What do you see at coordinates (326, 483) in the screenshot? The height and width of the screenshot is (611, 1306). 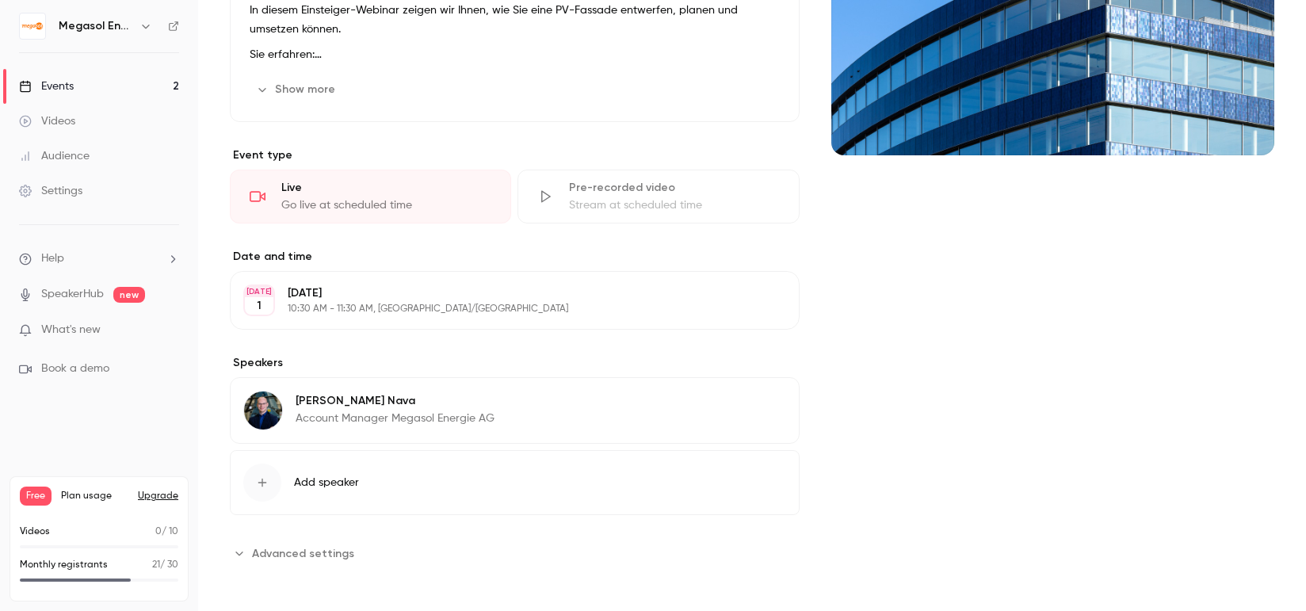 I see `span: Add speaker` at bounding box center [326, 483].